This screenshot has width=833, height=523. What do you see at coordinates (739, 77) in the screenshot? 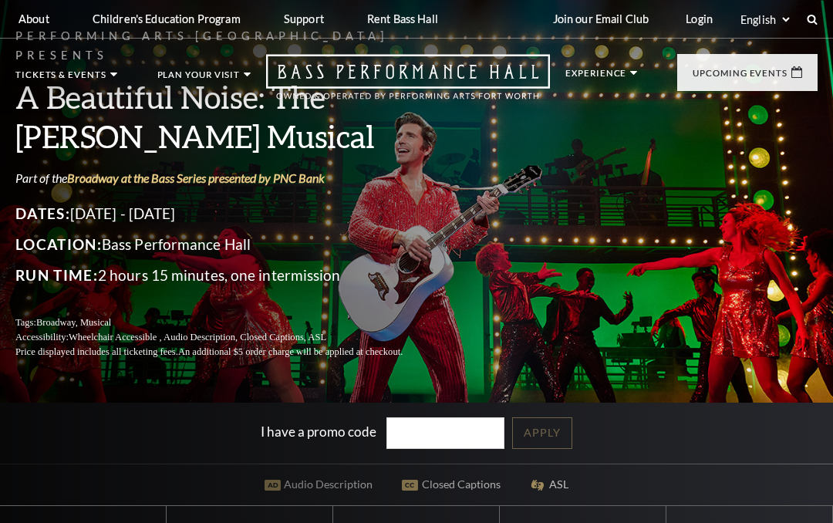
I see `p: Upcoming Events` at bounding box center [739, 77].